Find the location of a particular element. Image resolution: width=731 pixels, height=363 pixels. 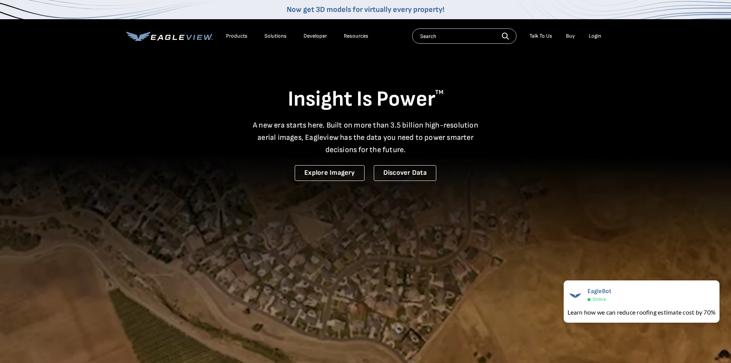

a: Buy is located at coordinates (570, 36).